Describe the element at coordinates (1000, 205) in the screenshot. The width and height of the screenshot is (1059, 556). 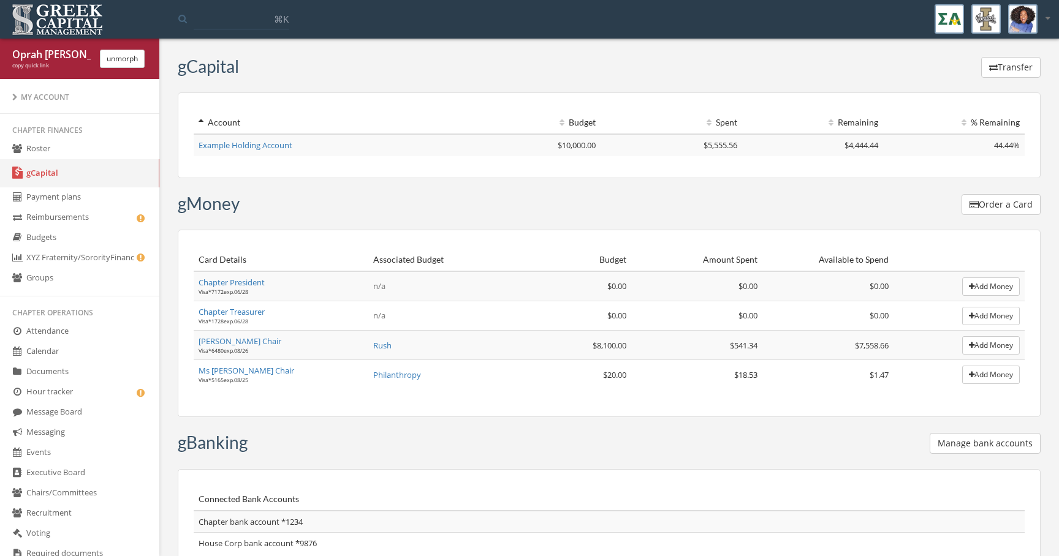
I see `button: Order a Card` at that location.